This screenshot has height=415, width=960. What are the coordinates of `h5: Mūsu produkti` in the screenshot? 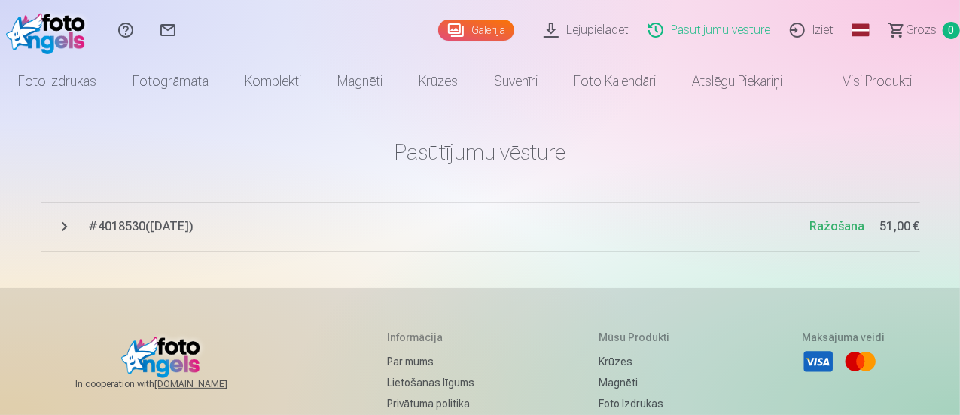 It's located at (638, 337).